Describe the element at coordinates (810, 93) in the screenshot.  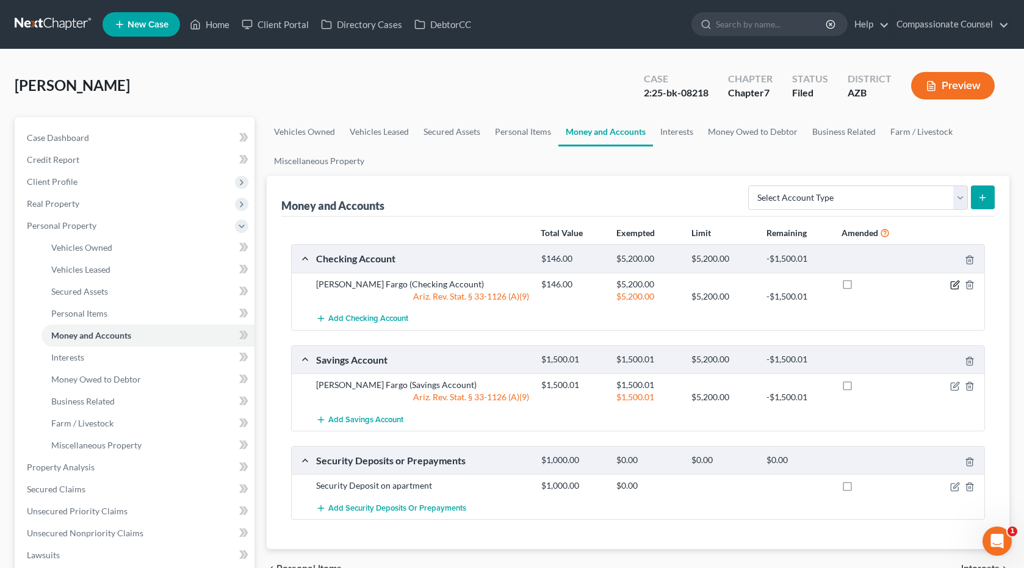
I see `div: Filed` at that location.